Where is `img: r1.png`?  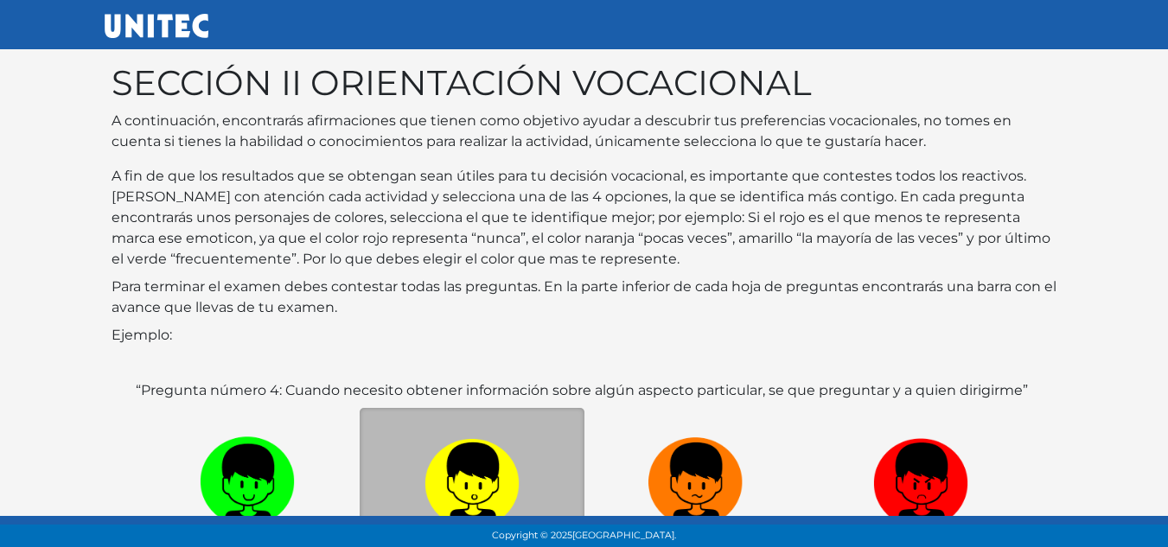 img: r1.png is located at coordinates (921, 475).